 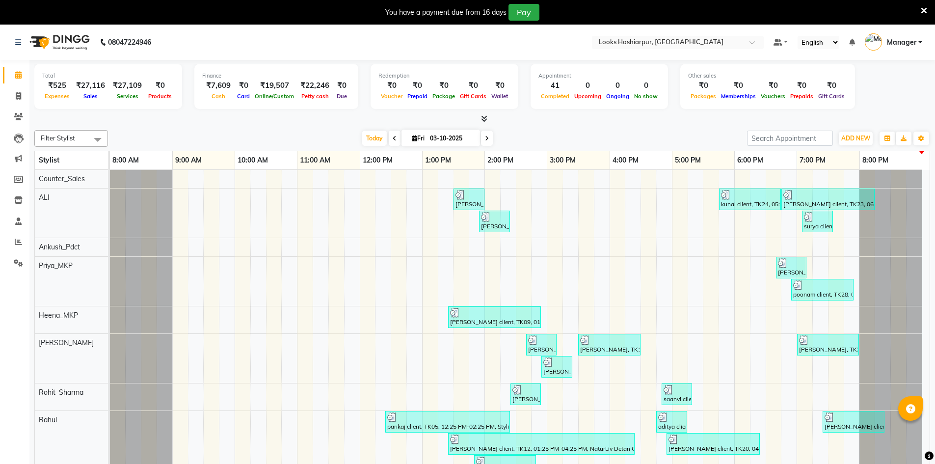 What do you see at coordinates (677, 394) in the screenshot?
I see `div: saanvi client, TK17, 04:50 PM-05:20 PM, Wash Conditioning L'oreal(F) (₹400)` at bounding box center [677, 394].